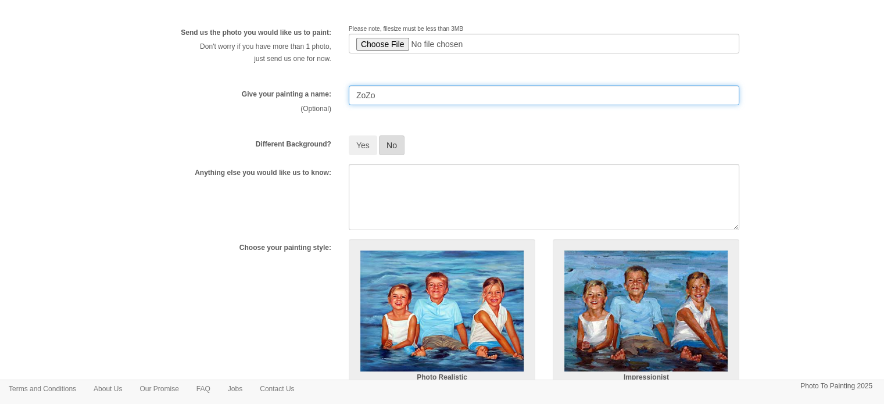  I want to click on label: Anything else you would like us to know:, so click(263, 173).